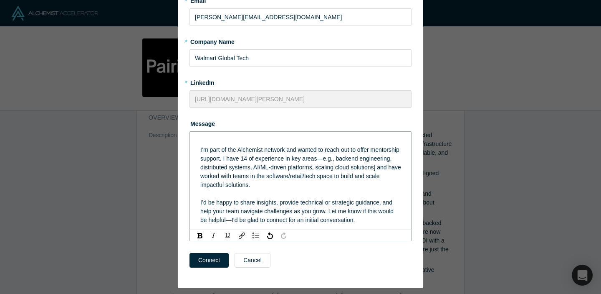 The image size is (601, 294). What do you see at coordinates (301, 122) in the screenshot?
I see `label: Message` at bounding box center [301, 122].